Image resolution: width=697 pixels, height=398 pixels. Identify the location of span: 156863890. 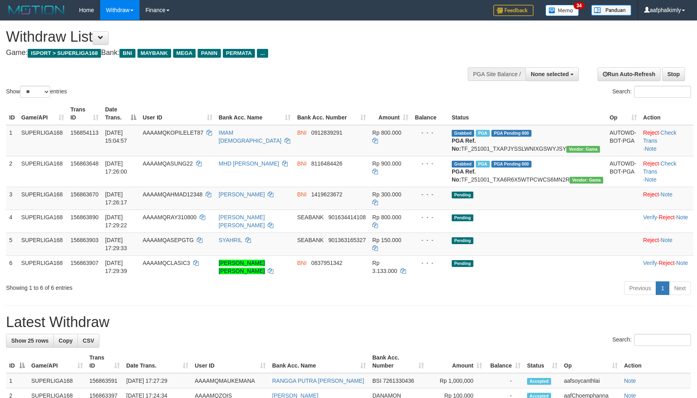
(85, 217).